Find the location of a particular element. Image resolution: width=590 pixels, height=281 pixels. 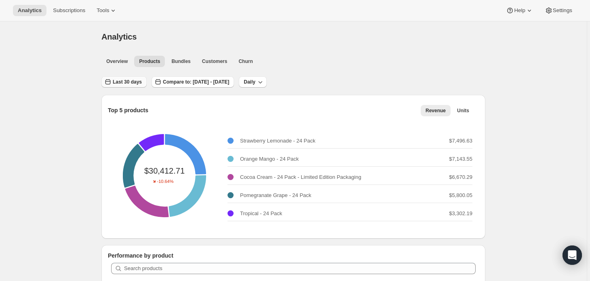

span: Settings is located at coordinates (563, 11).